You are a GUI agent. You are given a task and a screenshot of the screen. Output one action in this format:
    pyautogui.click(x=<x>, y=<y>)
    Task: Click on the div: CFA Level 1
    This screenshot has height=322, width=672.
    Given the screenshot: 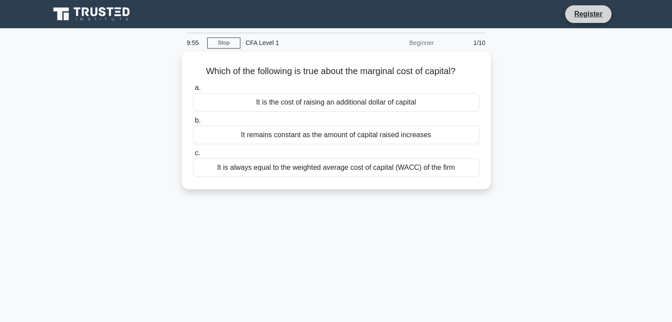 What is the action you would take?
    pyautogui.click(x=301, y=43)
    